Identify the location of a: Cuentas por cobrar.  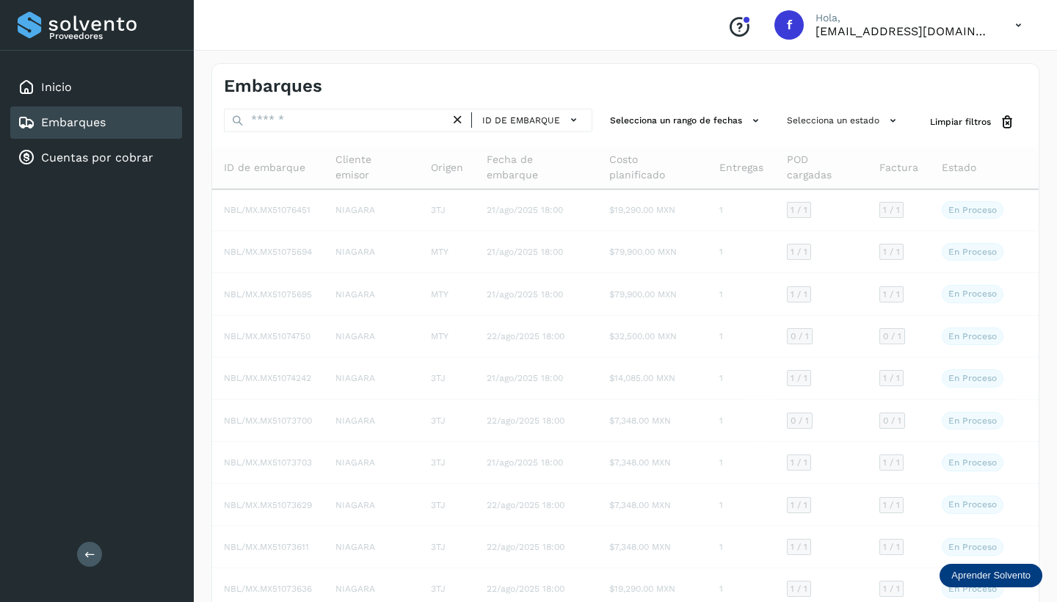
(97, 157).